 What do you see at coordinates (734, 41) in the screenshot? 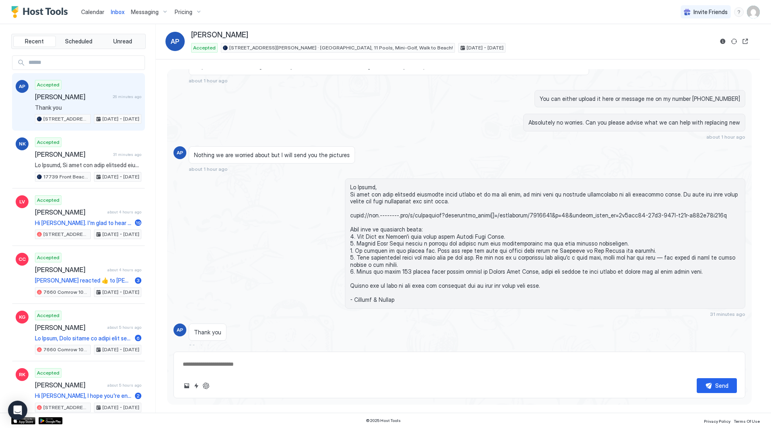
I see `button: Sync reservation` at bounding box center [734, 41].